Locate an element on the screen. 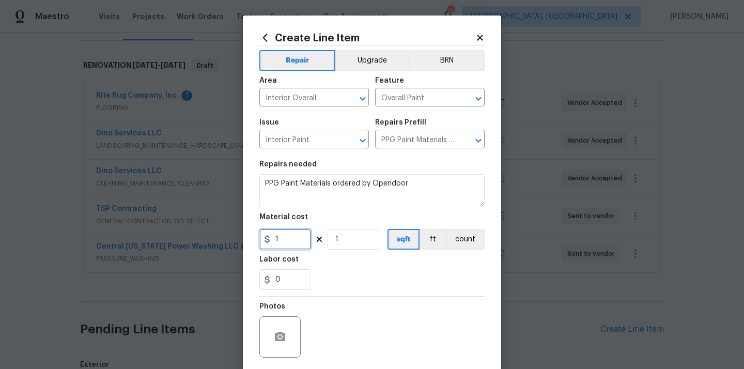  button: count is located at coordinates (465, 239).